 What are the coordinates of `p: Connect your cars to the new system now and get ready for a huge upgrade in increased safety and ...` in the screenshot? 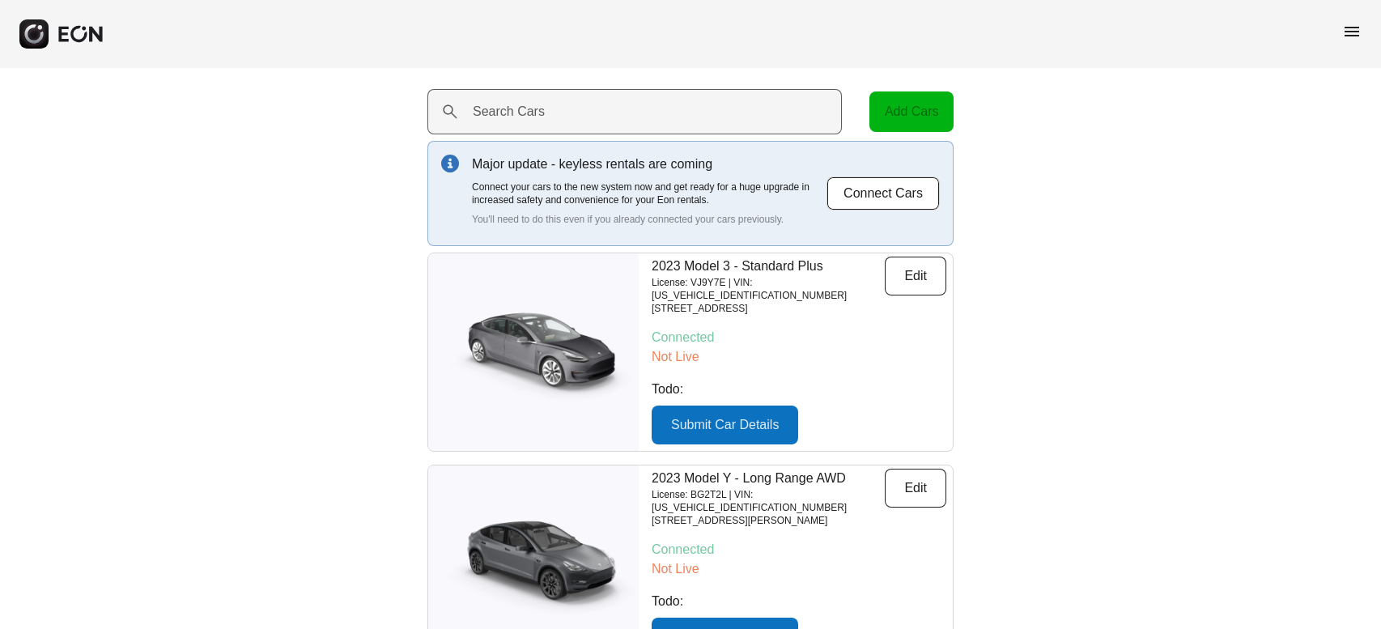 It's located at (649, 193).